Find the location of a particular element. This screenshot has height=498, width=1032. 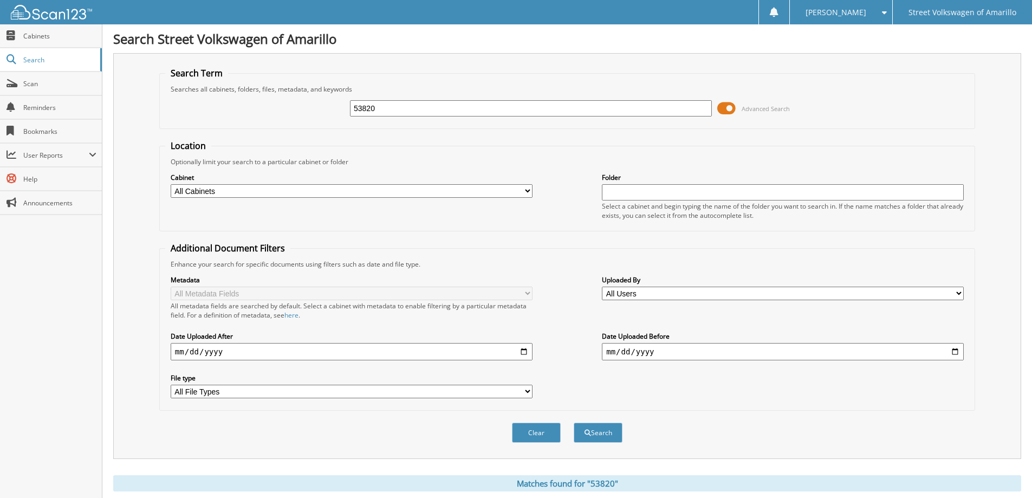

span: Cabinets is located at coordinates (60, 36).